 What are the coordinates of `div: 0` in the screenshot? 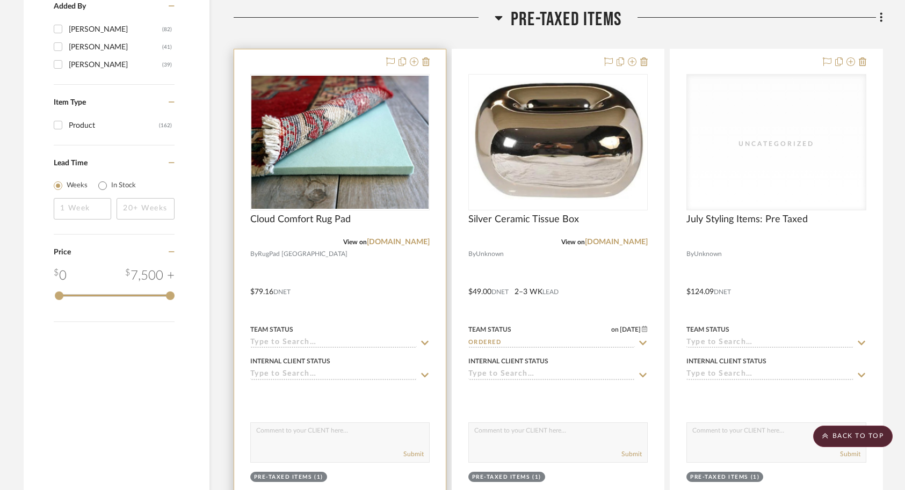 It's located at (60, 276).